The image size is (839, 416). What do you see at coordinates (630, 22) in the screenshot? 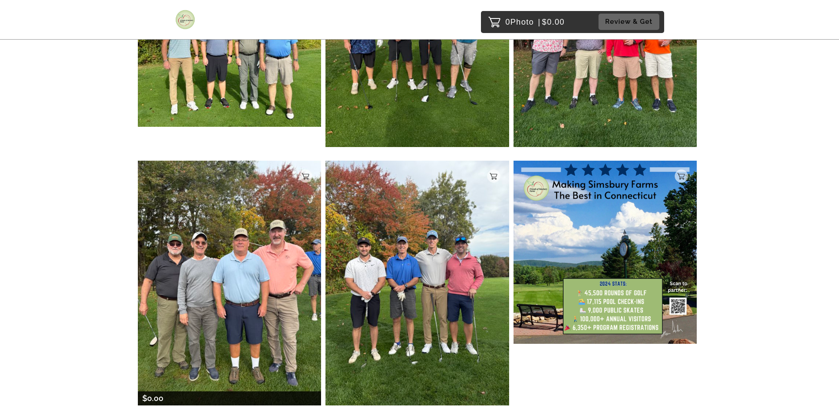
I see `a: Review & Get` at bounding box center [630, 22].